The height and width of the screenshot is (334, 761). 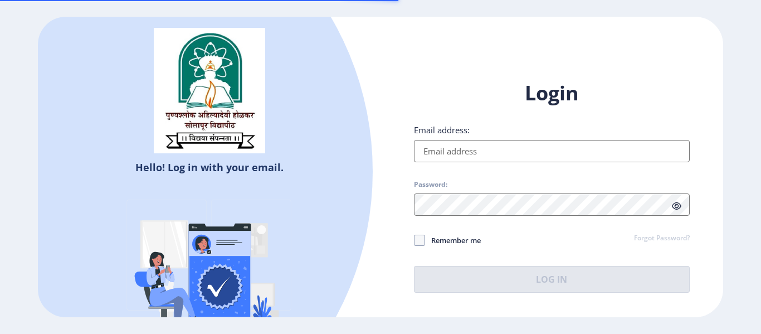 I want to click on a: Forgot Password?, so click(x=662, y=238).